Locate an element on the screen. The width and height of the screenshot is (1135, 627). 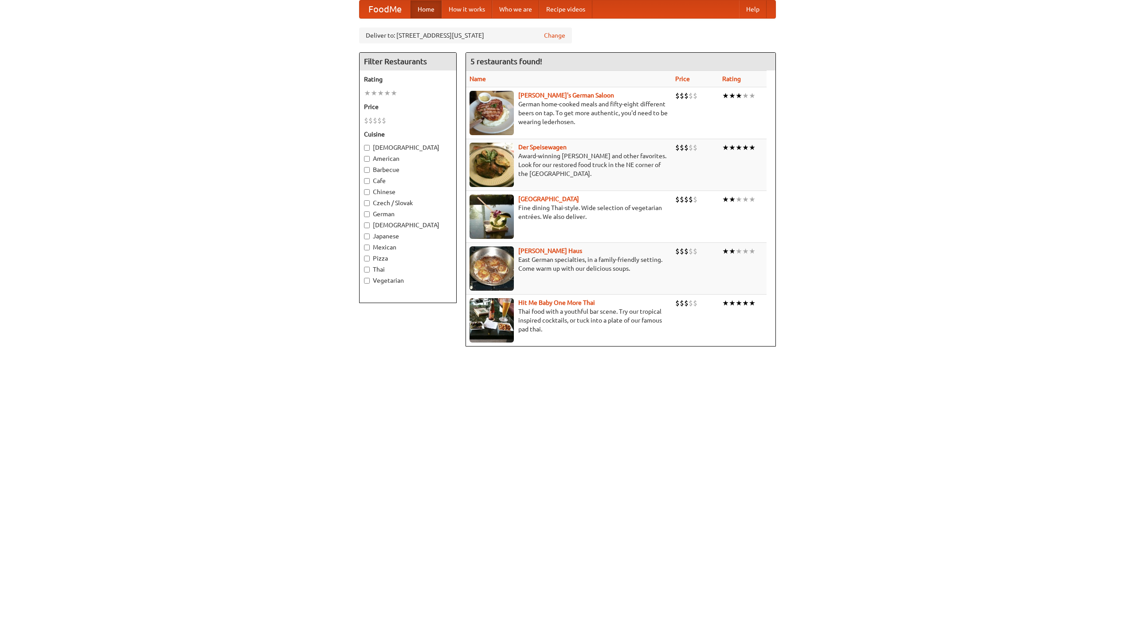
label: German is located at coordinates (408, 214).